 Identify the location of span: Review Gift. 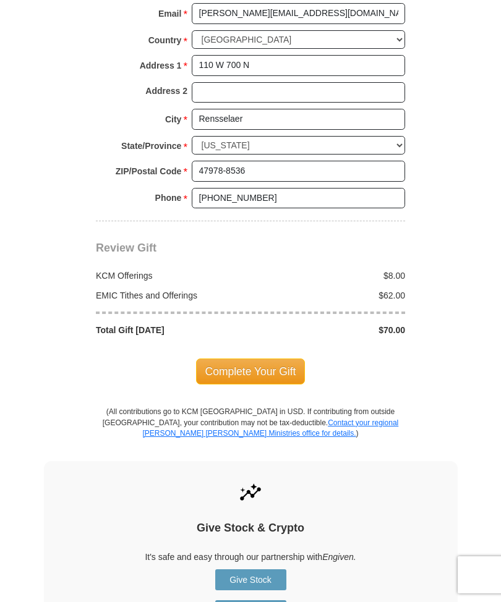
(126, 248).